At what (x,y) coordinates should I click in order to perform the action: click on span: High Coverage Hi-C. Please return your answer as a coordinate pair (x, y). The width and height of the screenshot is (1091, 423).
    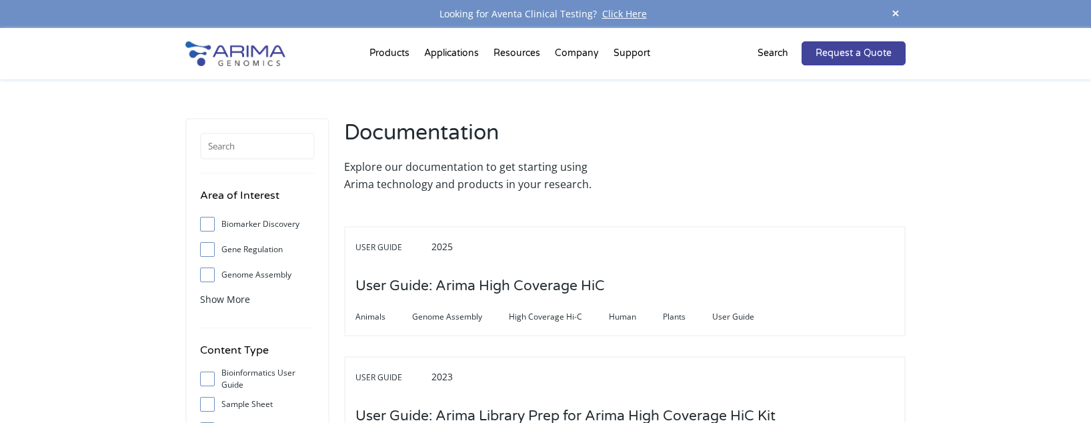
    Looking at the image, I should click on (559, 317).